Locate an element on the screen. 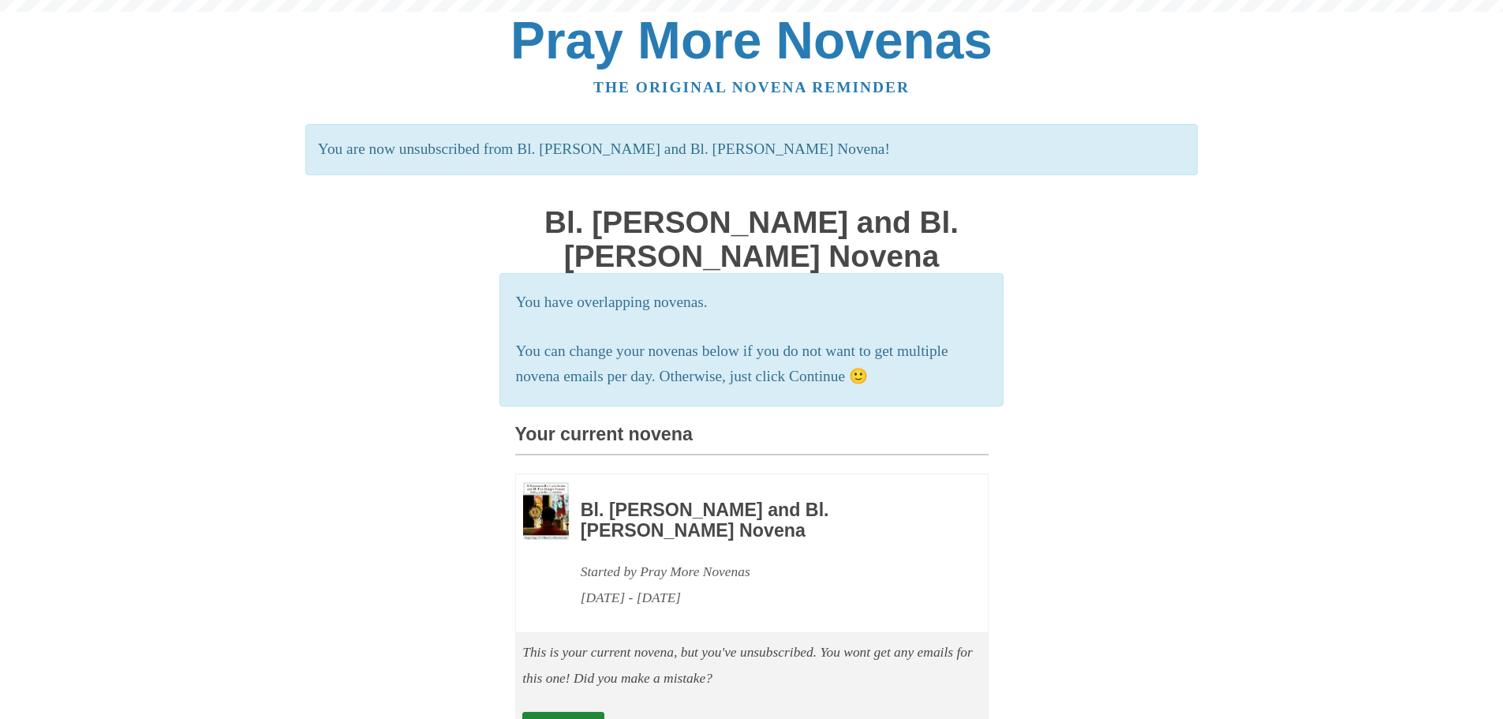 This screenshot has height=719, width=1503. h3: Your current novena is located at coordinates (752, 439).